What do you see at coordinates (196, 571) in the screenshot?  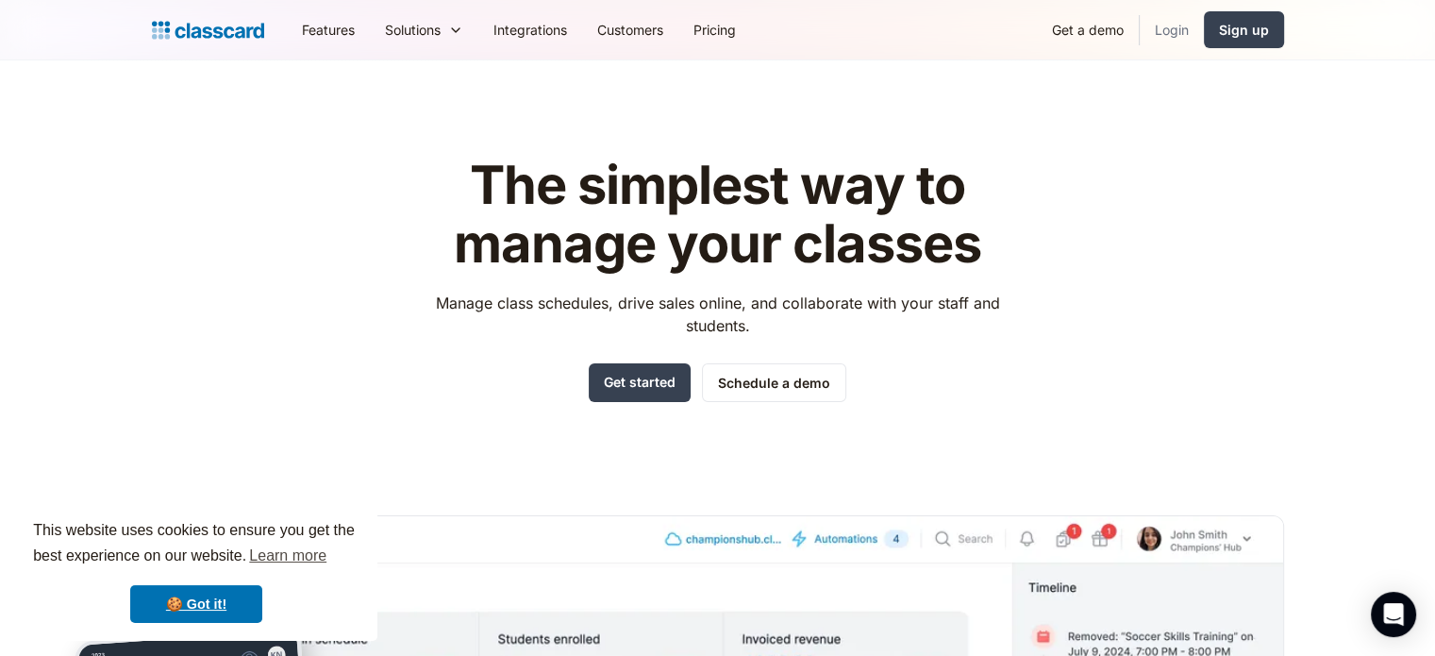 I see `div: cookieconsent` at bounding box center [196, 571].